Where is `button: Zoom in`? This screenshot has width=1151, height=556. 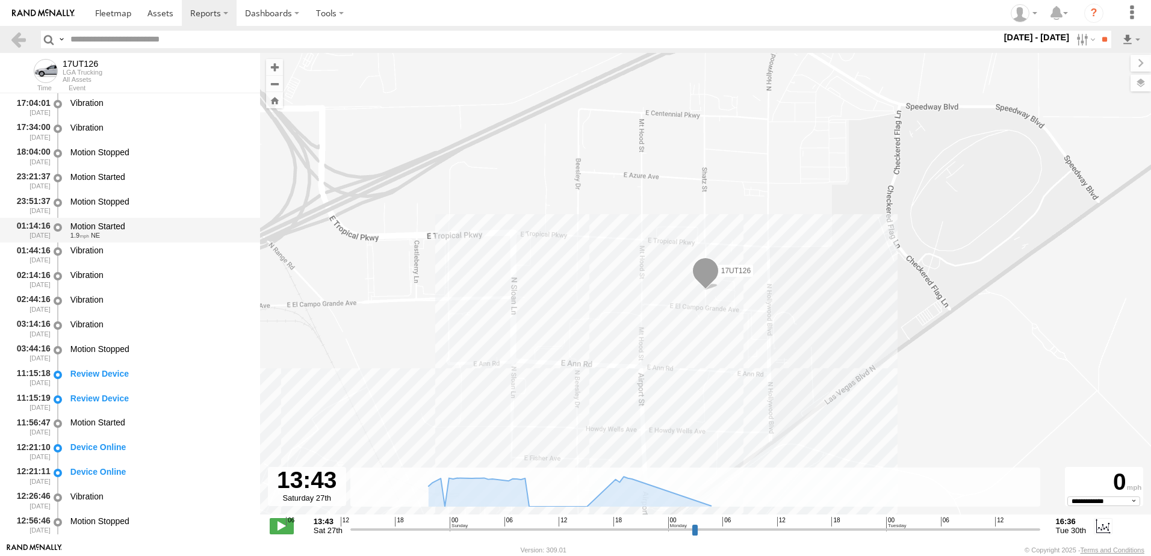 button: Zoom in is located at coordinates (274, 67).